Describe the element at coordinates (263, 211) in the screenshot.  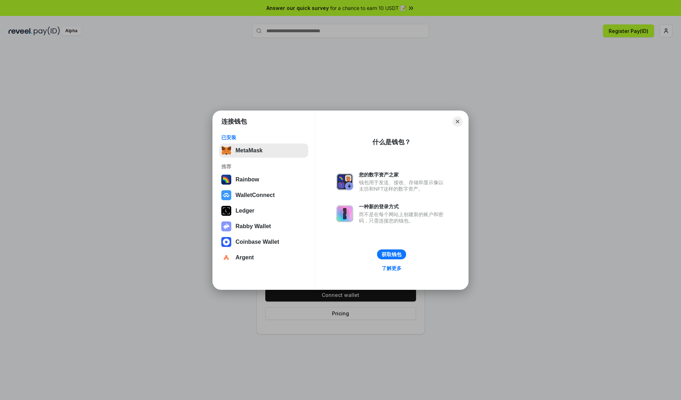
I see `button: Ledger` at that location.